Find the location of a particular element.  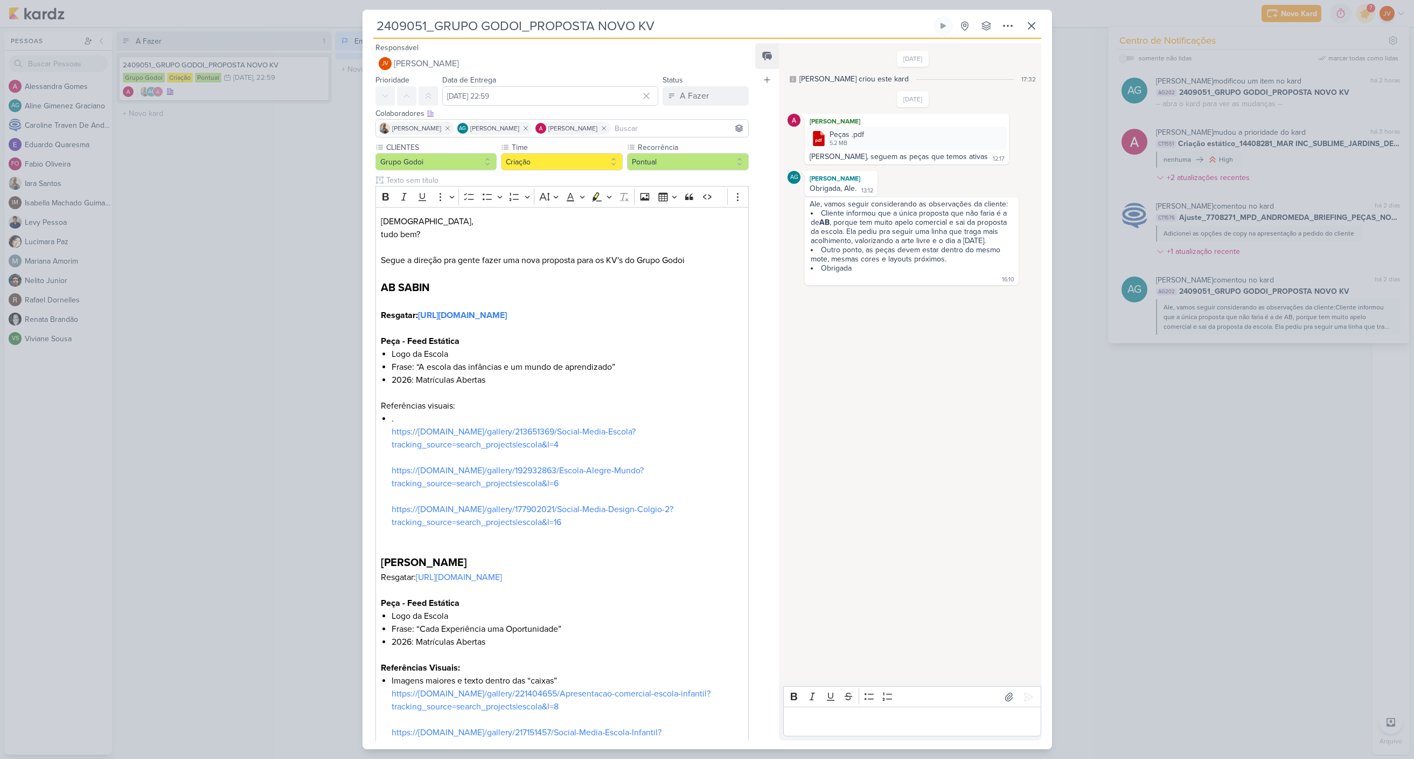

button: Grupo Godoi is located at coordinates (436, 162).